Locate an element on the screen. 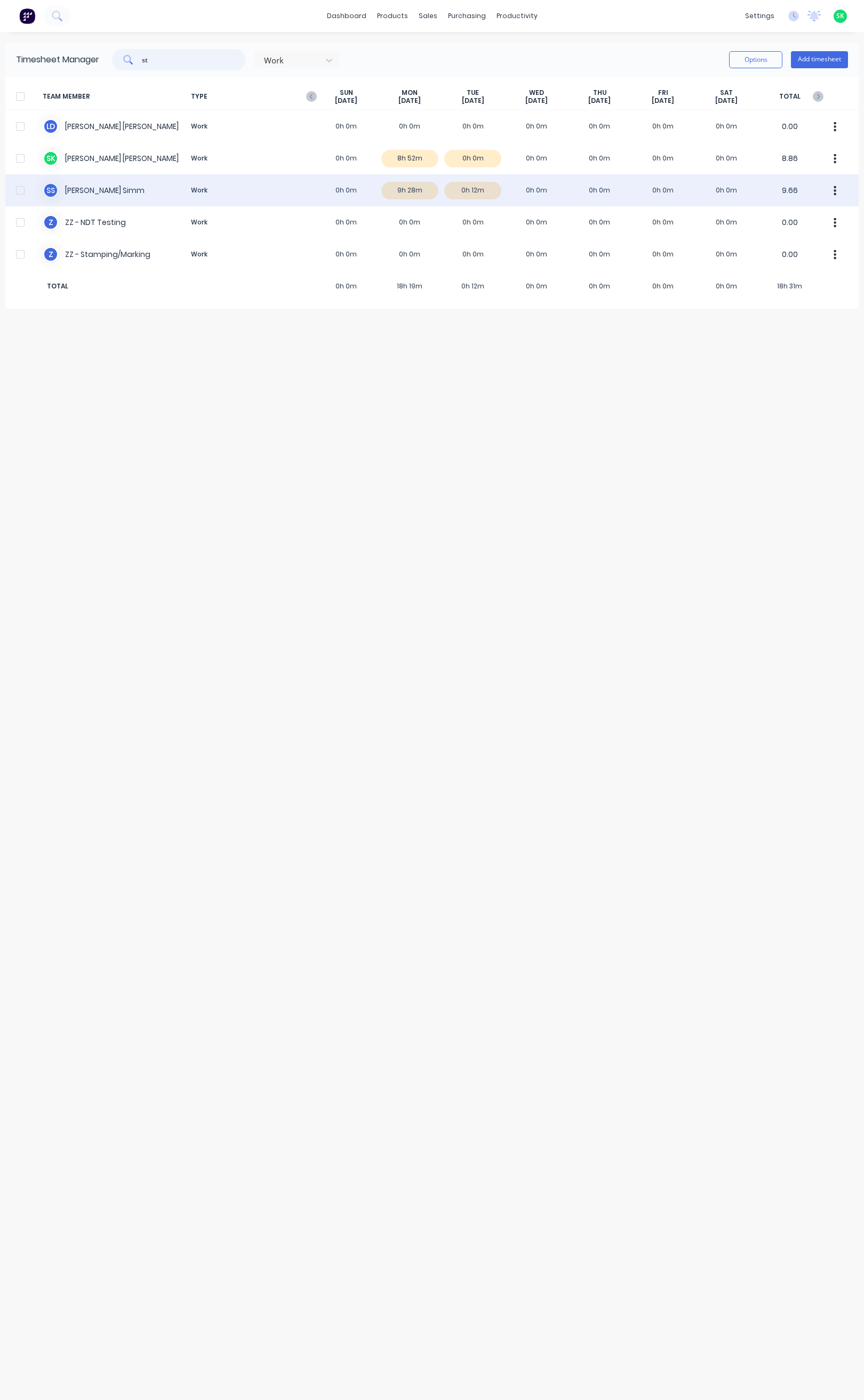 This screenshot has height=1400, width=864. span: TYPE is located at coordinates (251, 96).